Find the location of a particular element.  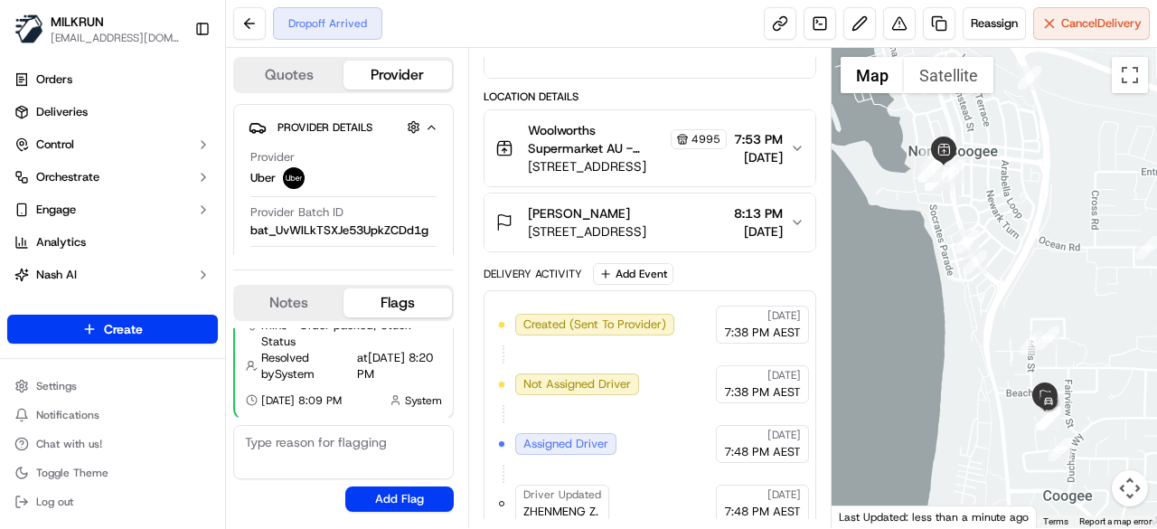

span: Orders is located at coordinates (54, 80).